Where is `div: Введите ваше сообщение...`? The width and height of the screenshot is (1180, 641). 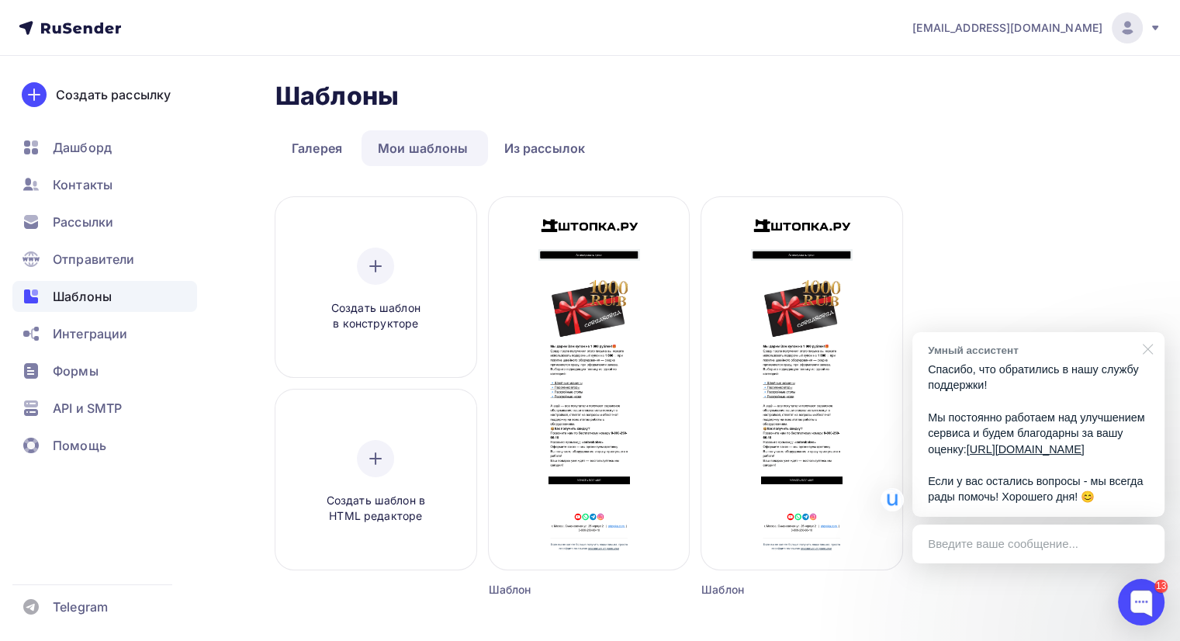 div: Введите ваше сообщение... is located at coordinates (1038, 544).